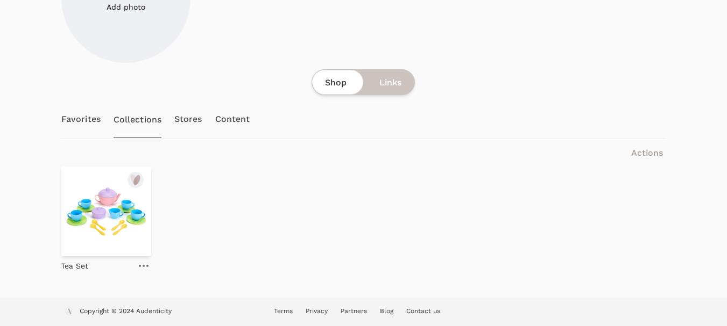  What do you see at coordinates (81, 119) in the screenshot?
I see `a: Favorites` at bounding box center [81, 119].